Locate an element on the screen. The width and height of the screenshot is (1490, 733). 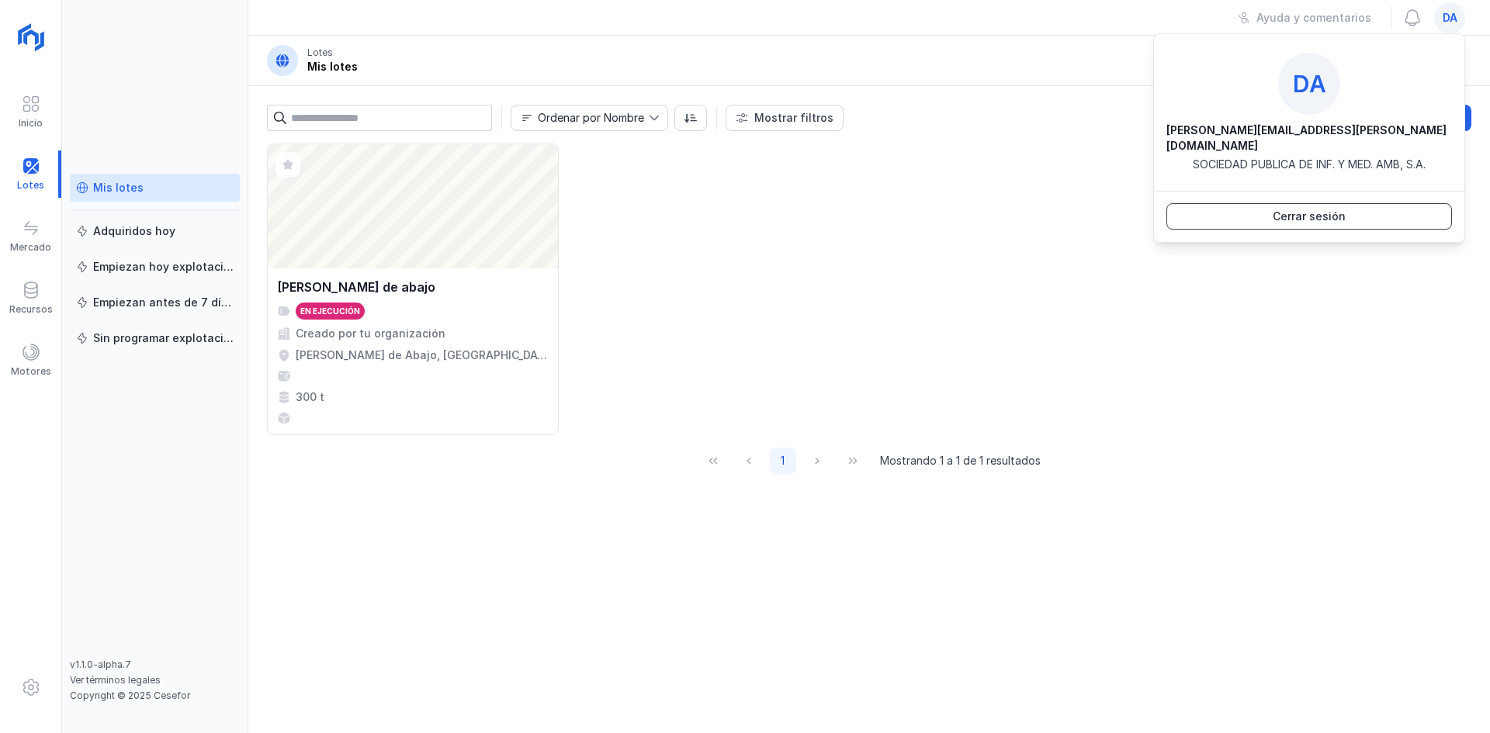
div: En ejecución is located at coordinates (330, 311).